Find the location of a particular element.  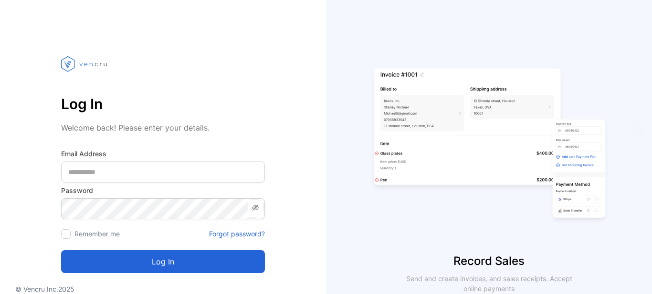

p: Record Sales is located at coordinates (489, 261).